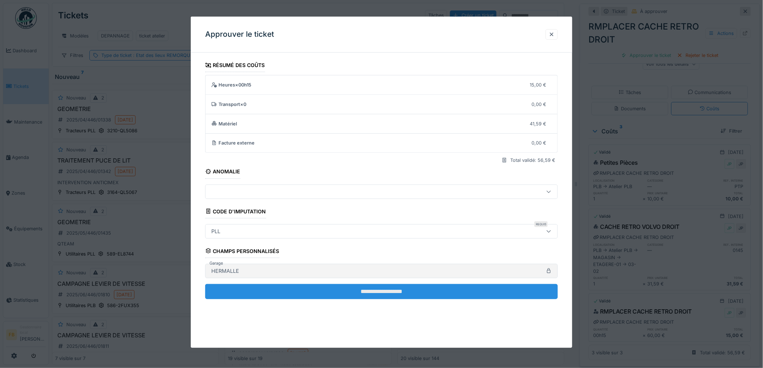  What do you see at coordinates (538, 123) in the screenshot?
I see `div: 41,59 €` at bounding box center [538, 123].